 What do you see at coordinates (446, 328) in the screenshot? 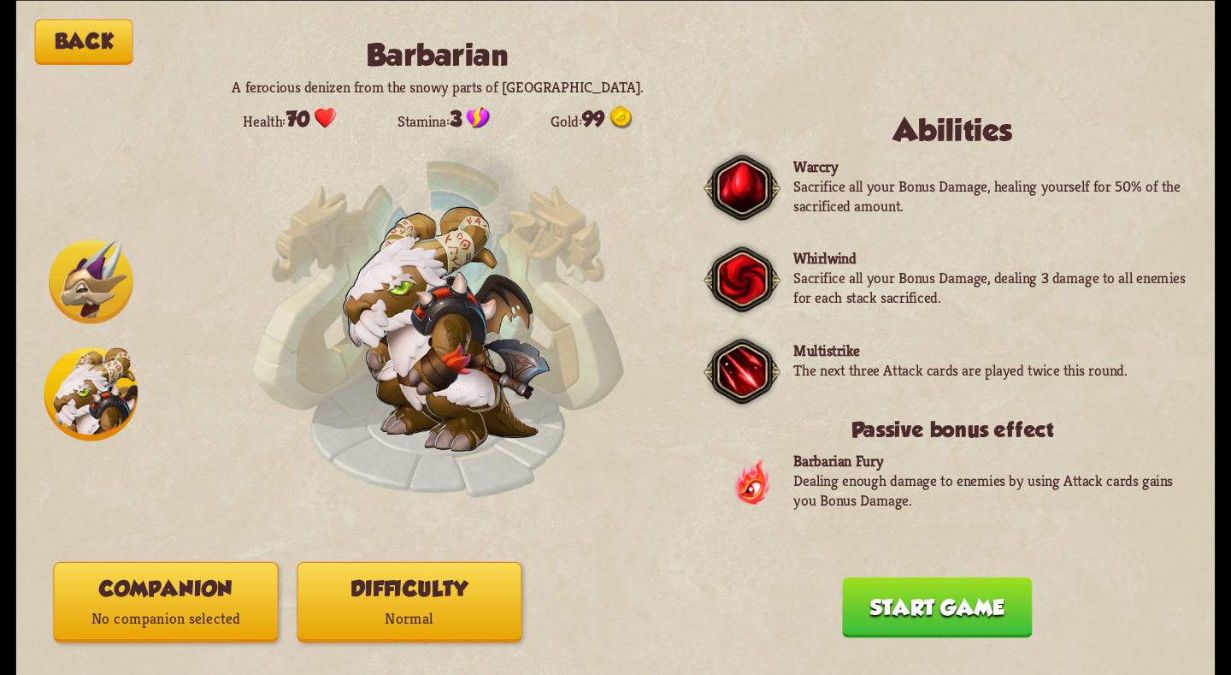
I see `img: Barbarian_Dragon.png` at bounding box center [446, 328].